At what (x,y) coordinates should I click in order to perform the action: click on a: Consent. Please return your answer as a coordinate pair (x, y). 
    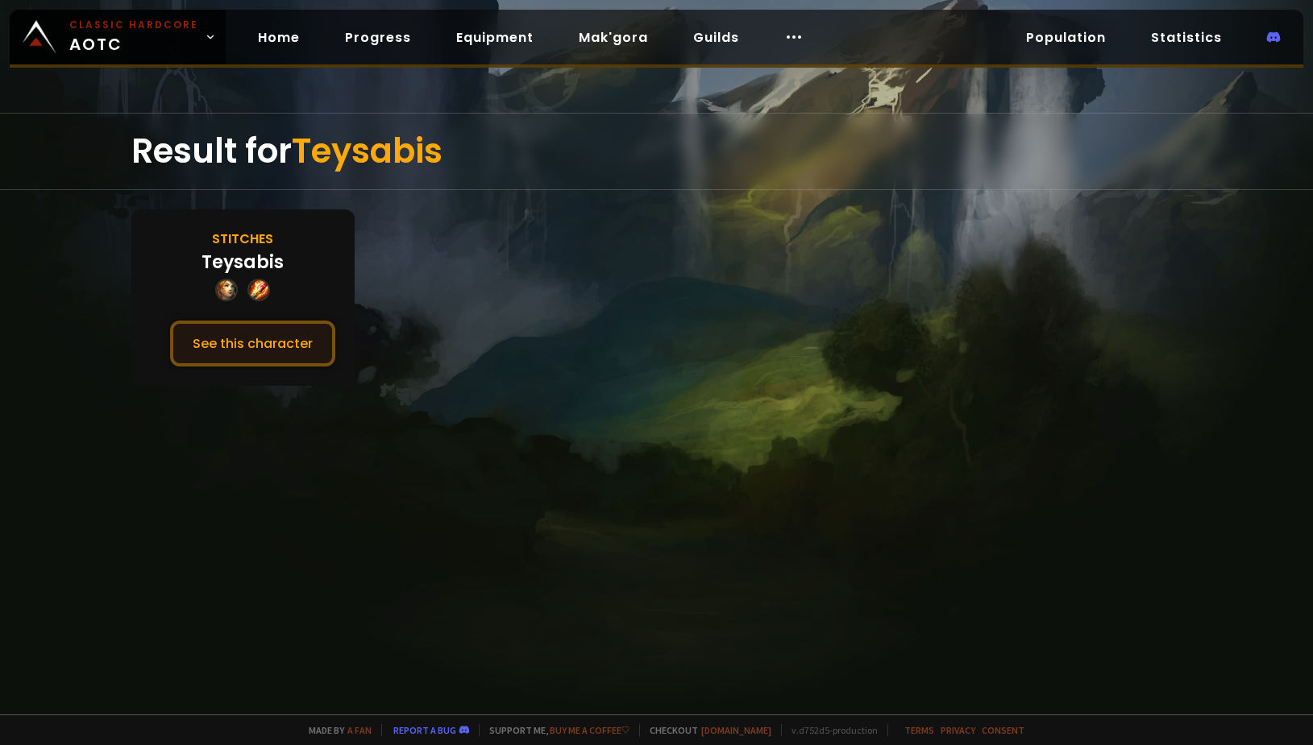
    Looking at the image, I should click on (1002, 730).